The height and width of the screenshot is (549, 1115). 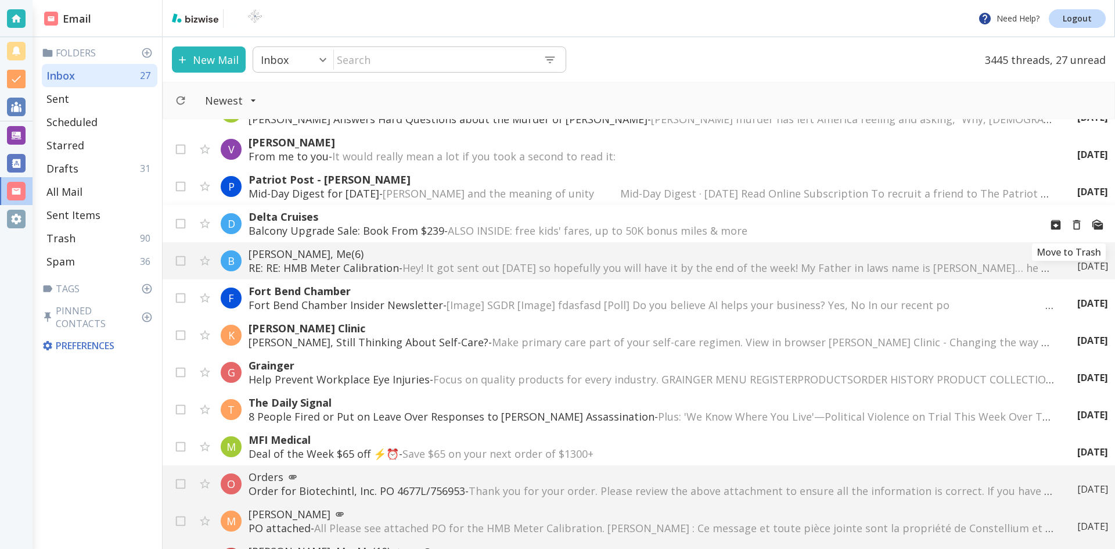 I want to click on p: Spam, so click(x=60, y=261).